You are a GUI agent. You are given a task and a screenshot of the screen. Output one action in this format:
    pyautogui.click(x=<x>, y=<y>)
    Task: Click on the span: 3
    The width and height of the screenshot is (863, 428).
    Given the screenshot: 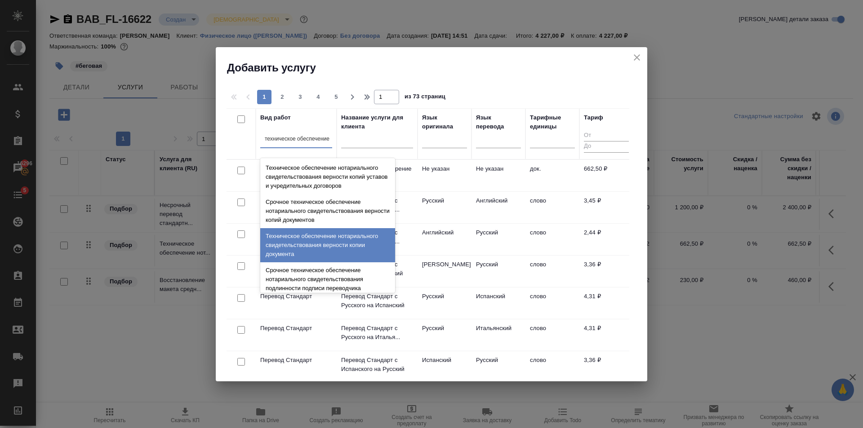 What is the action you would take?
    pyautogui.click(x=300, y=97)
    